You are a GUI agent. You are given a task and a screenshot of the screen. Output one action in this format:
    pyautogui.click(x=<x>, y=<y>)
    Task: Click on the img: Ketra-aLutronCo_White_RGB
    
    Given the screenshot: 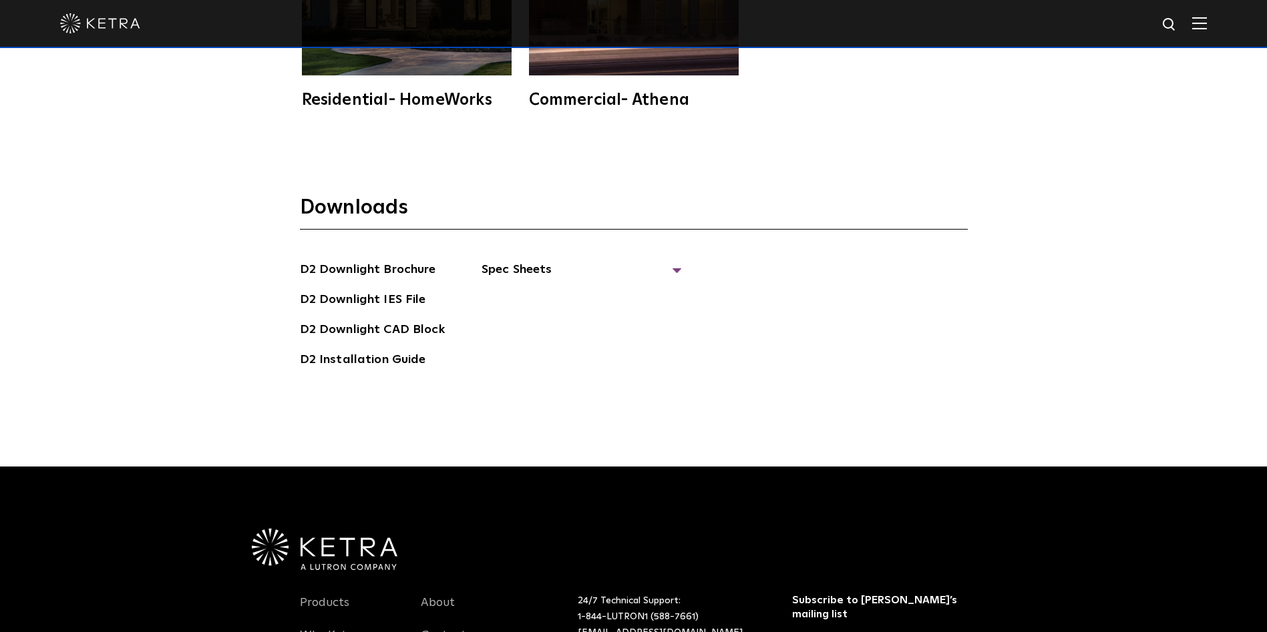 What is the action you would take?
    pyautogui.click(x=325, y=550)
    